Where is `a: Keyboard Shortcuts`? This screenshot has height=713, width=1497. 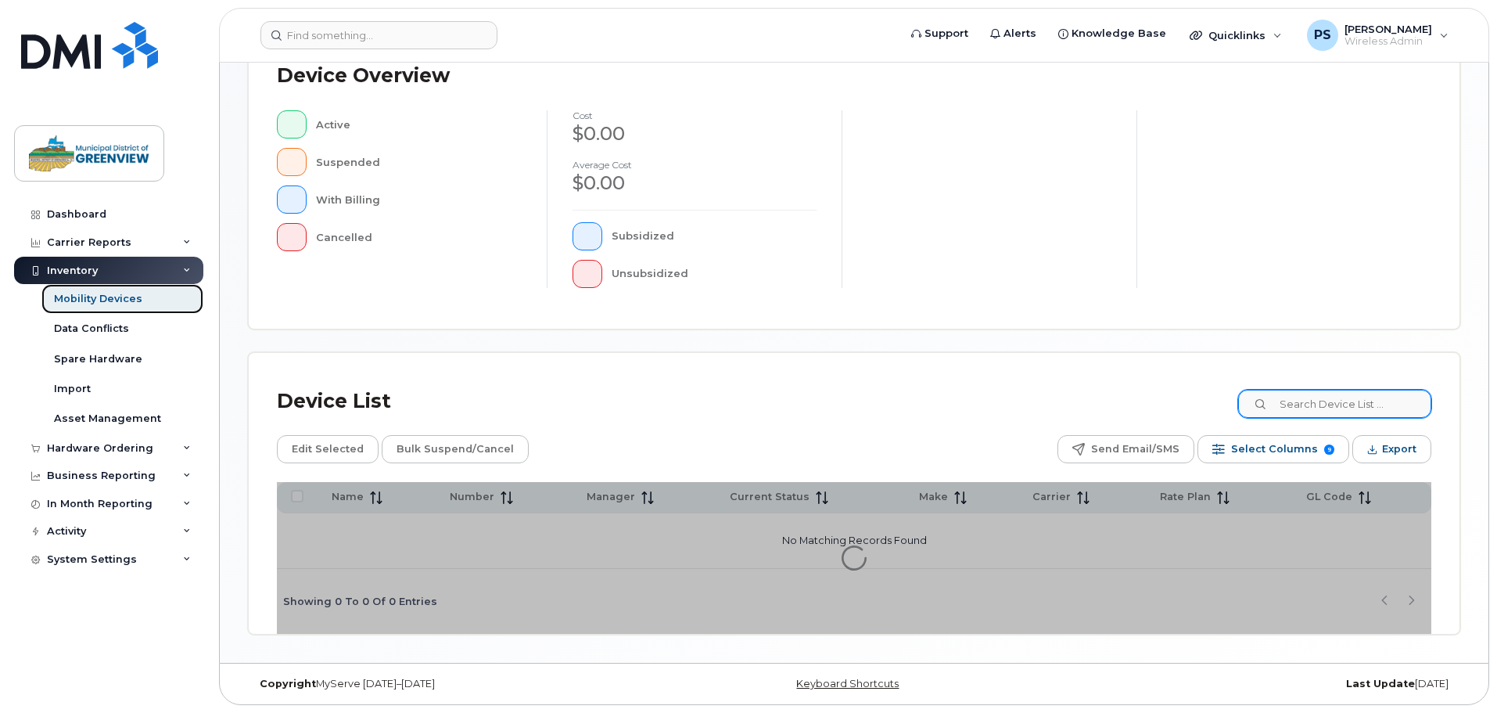
a: Keyboard Shortcuts is located at coordinates (847, 683).